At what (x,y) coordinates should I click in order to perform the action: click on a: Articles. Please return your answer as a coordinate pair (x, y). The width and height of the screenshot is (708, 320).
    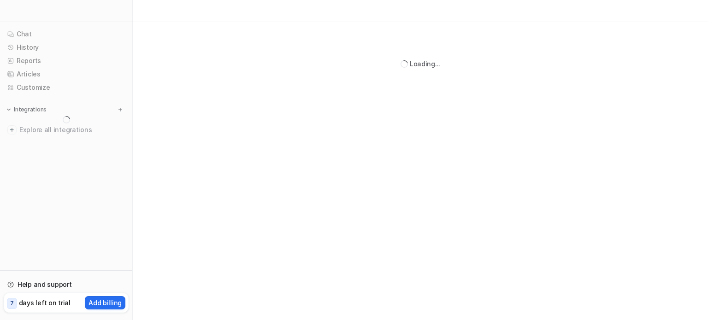
    Looking at the image, I should click on (66, 74).